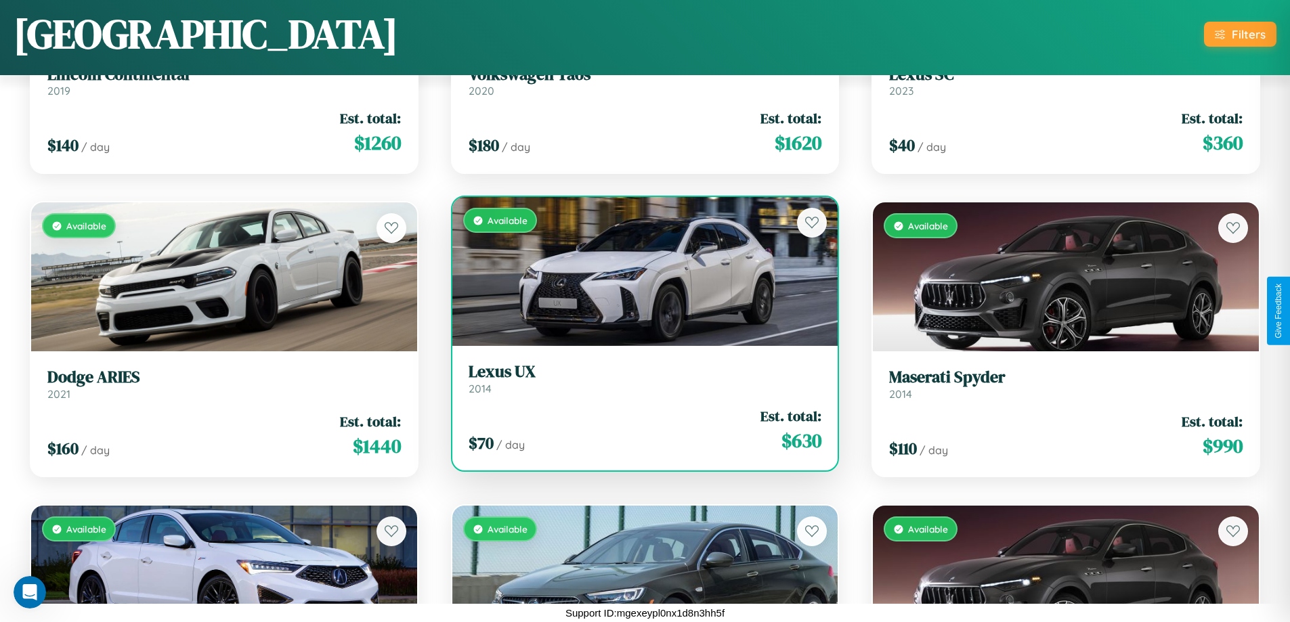 The width and height of the screenshot is (1290, 622). Describe the element at coordinates (1066, 384) in the screenshot. I see `a: Maserati Spyder2014` at that location.